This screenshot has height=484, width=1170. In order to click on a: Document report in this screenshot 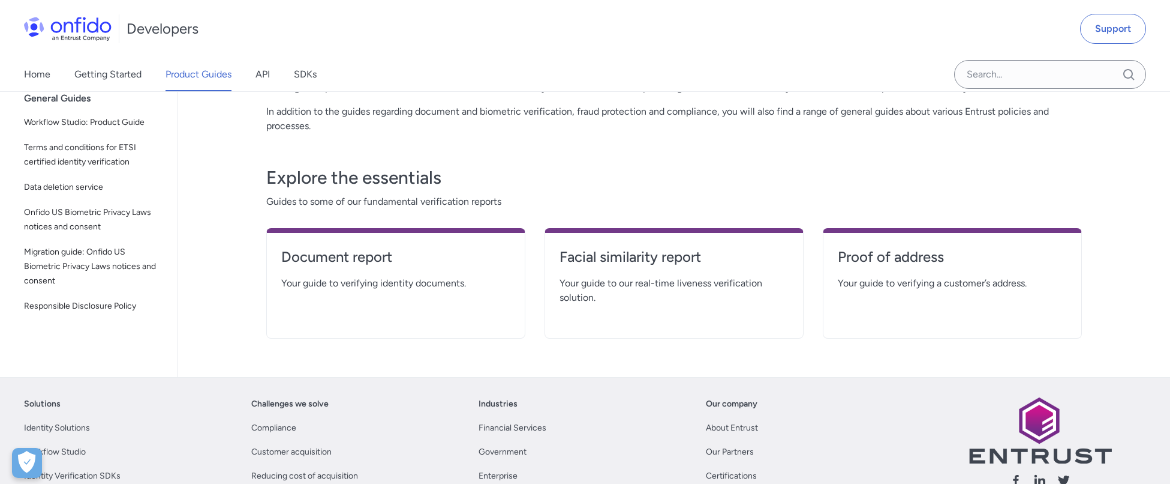, I will do `click(396, 262)`.